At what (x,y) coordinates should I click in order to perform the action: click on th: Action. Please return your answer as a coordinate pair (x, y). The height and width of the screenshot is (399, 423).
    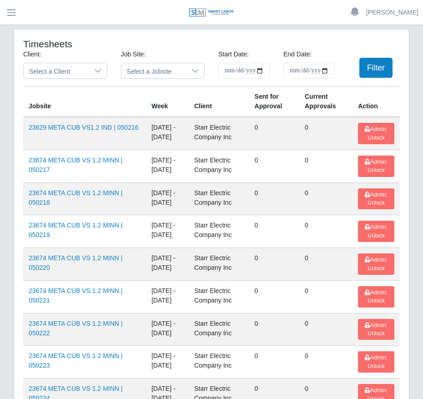
    Looking at the image, I should click on (377, 102).